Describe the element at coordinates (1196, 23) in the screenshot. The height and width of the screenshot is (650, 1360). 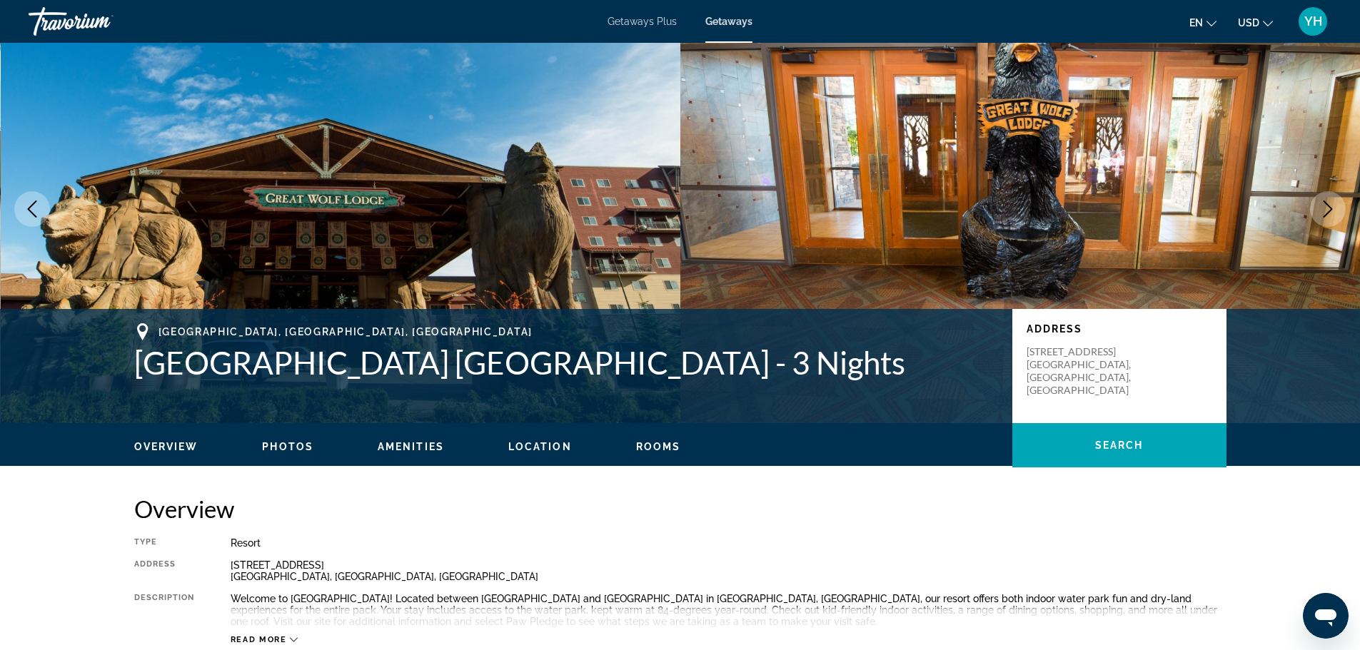
I see `span: en` at that location.